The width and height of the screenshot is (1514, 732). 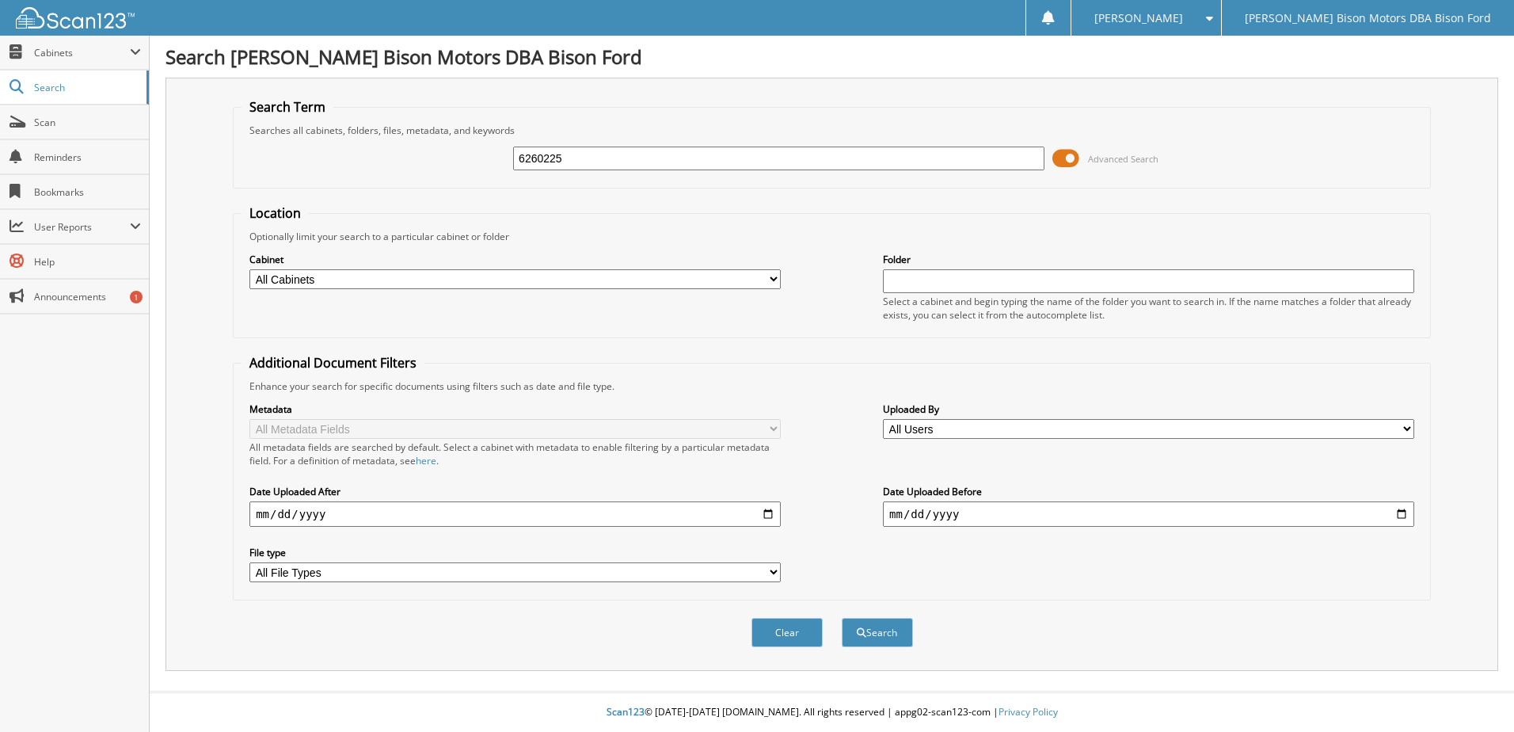 I want to click on label: Date Uploaded After, so click(x=515, y=491).